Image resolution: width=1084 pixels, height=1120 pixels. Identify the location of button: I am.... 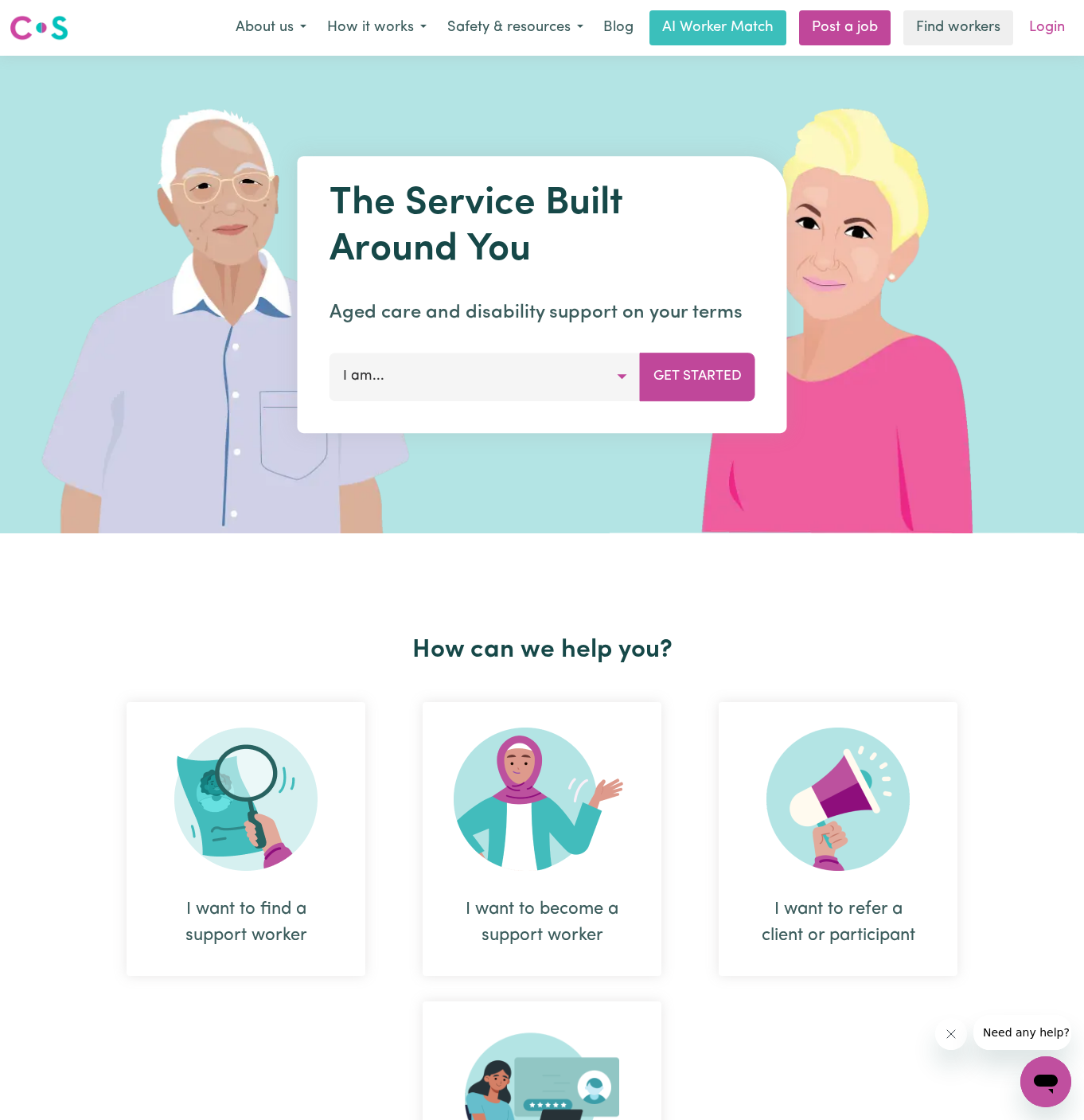
(484, 376).